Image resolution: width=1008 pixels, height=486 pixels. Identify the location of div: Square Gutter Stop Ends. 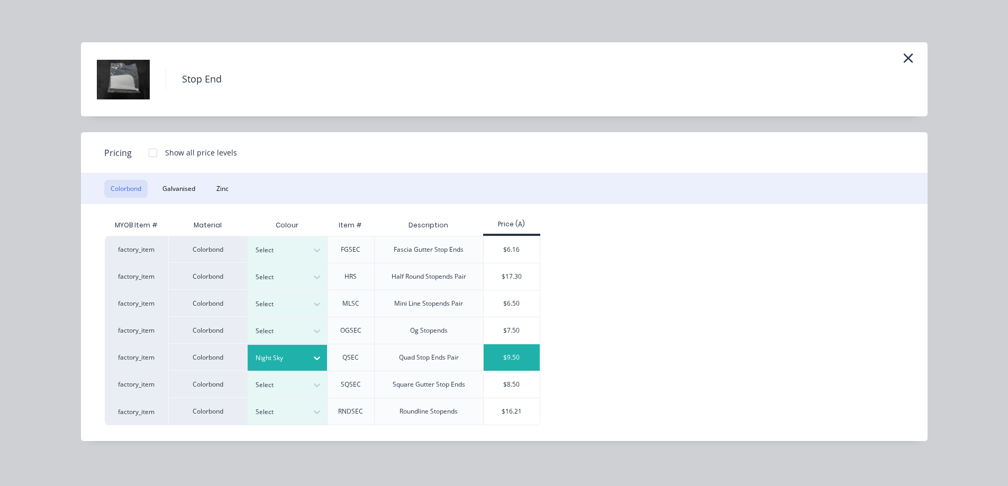
(429, 385).